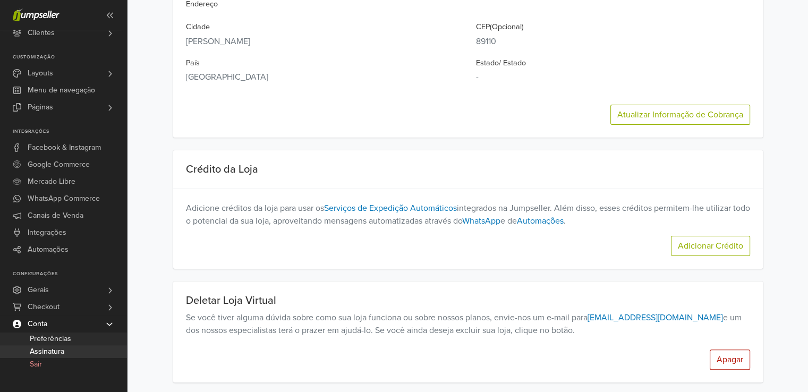 This screenshot has height=392, width=808. I want to click on span: Canais de Venda, so click(55, 216).